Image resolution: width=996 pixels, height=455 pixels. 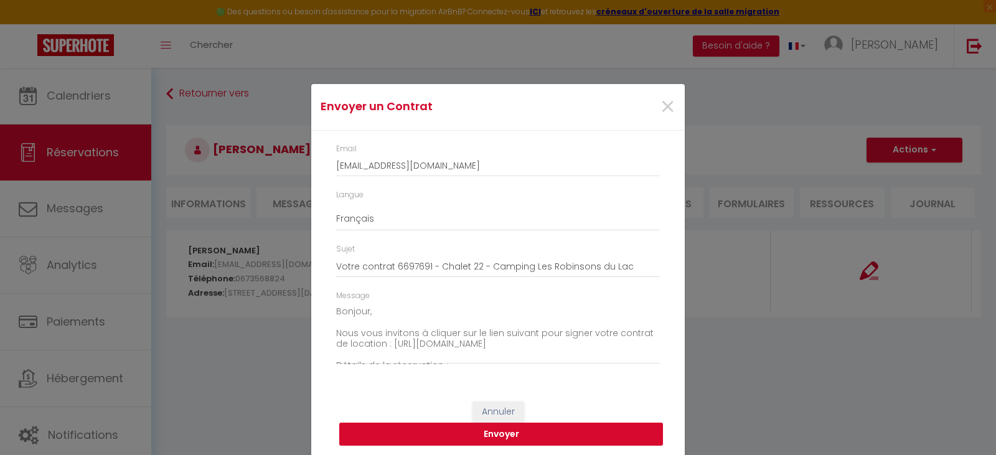 I want to click on label: Sujet, so click(x=346, y=249).